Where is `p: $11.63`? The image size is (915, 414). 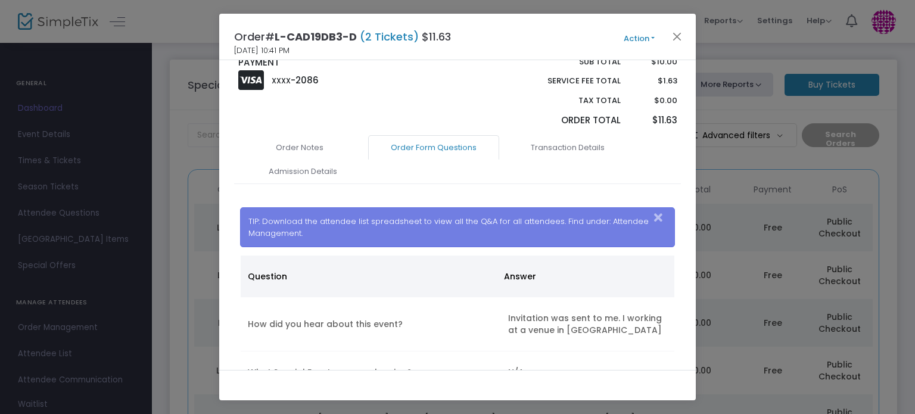 p: $11.63 is located at coordinates (654, 120).